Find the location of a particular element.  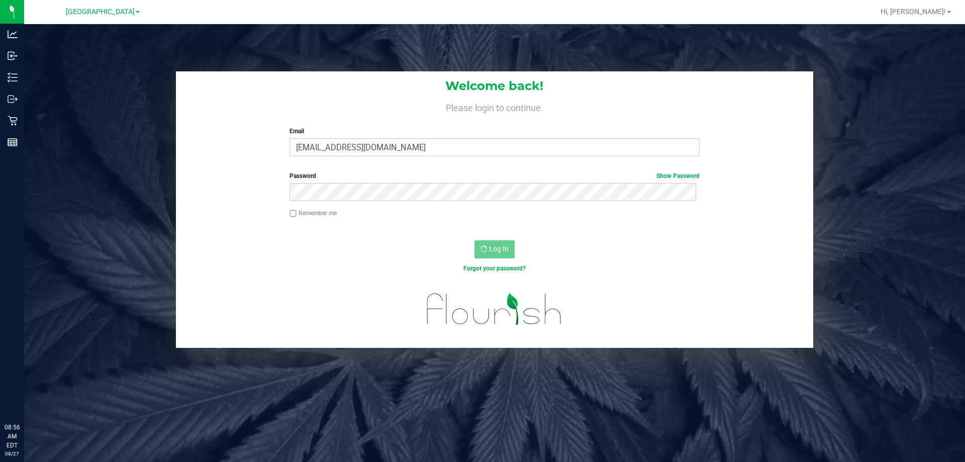

h1: Welcome back! is located at coordinates (494, 86).